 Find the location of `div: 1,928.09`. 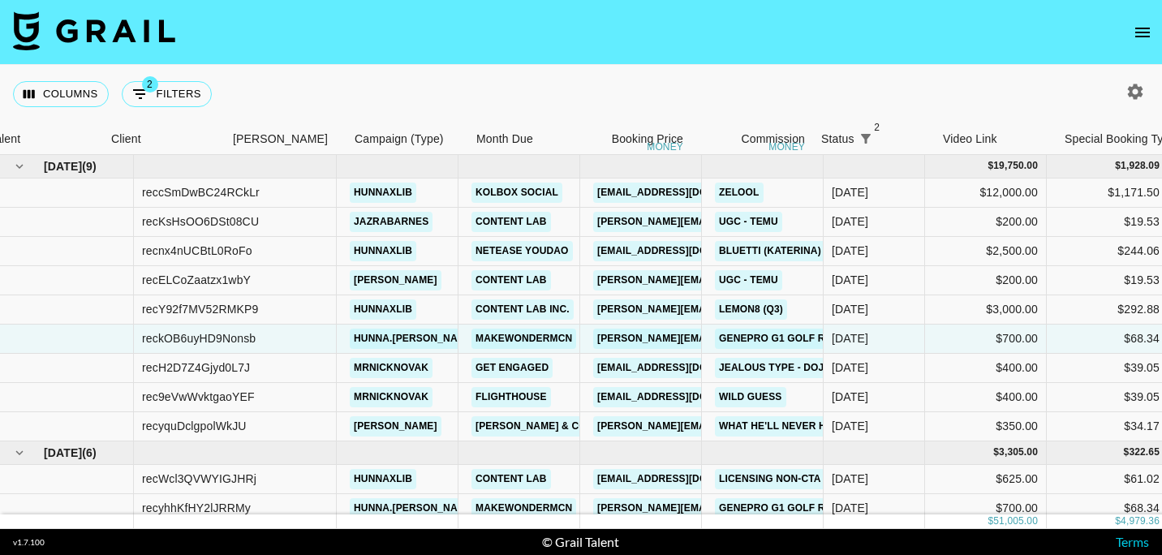

div: 1,928.09 is located at coordinates (1140, 166).